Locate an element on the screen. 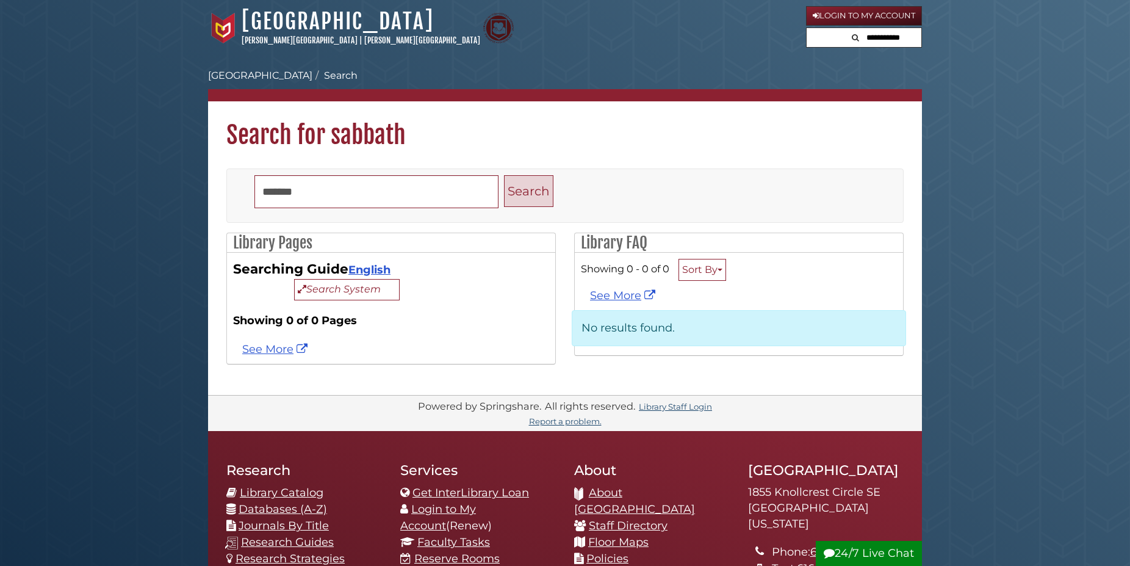  div: Powered by Springshare. is located at coordinates (480, 406).